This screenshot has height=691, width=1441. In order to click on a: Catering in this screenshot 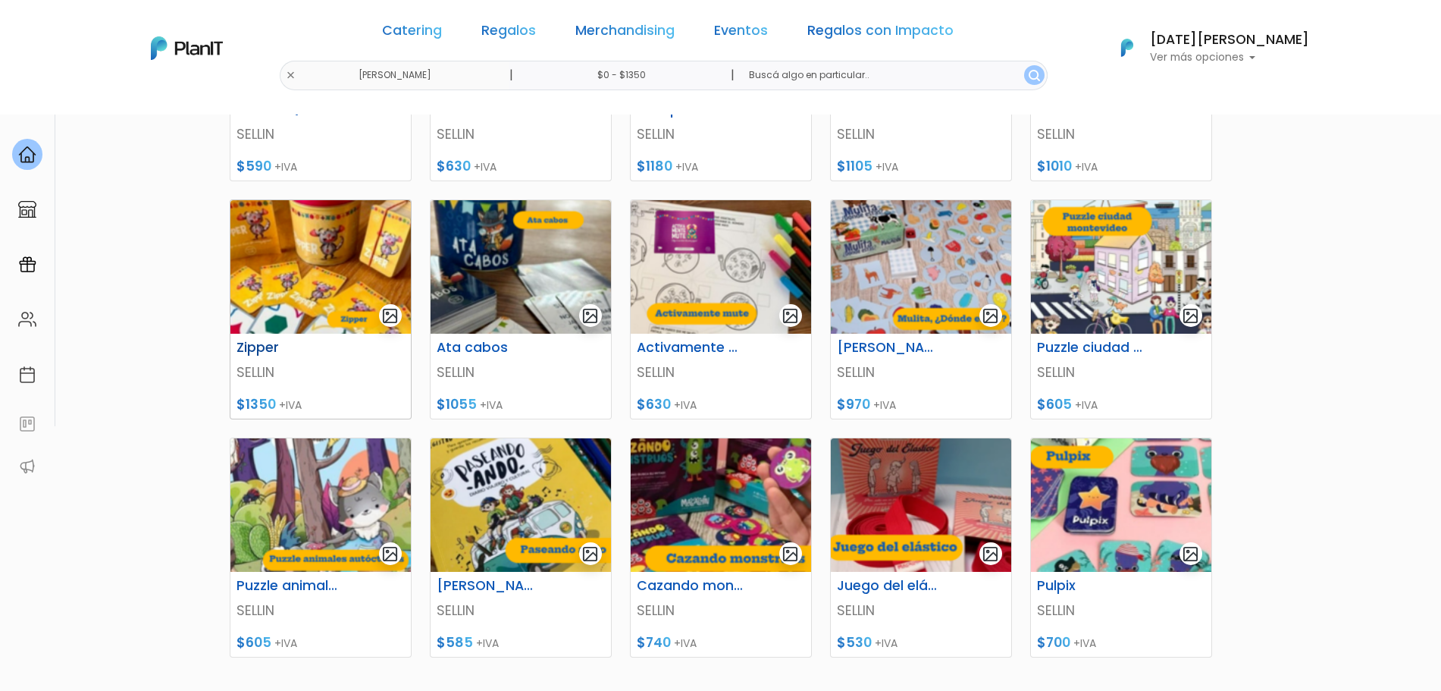, I will do `click(412, 33)`.